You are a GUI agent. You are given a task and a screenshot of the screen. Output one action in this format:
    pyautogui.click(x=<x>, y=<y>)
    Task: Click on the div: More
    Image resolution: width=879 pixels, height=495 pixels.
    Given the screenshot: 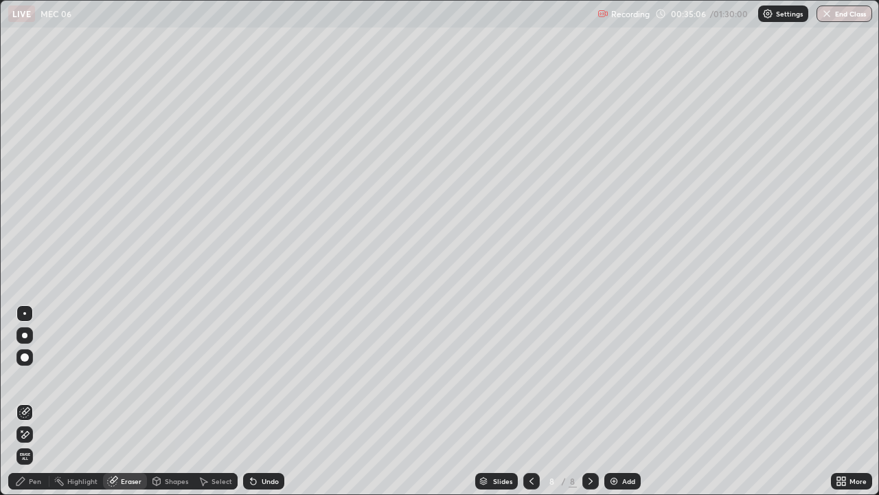 What is the action you would take?
    pyautogui.click(x=858, y=481)
    